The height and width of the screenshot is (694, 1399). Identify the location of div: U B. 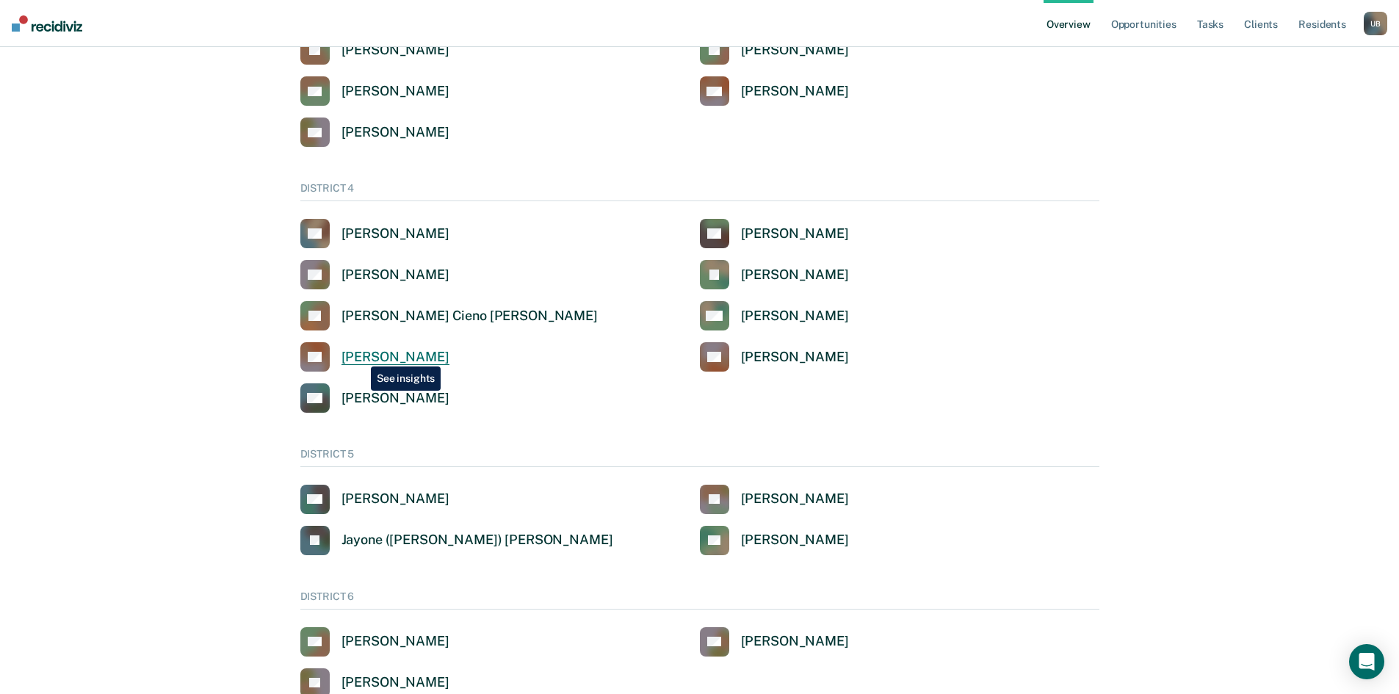
(1375, 23).